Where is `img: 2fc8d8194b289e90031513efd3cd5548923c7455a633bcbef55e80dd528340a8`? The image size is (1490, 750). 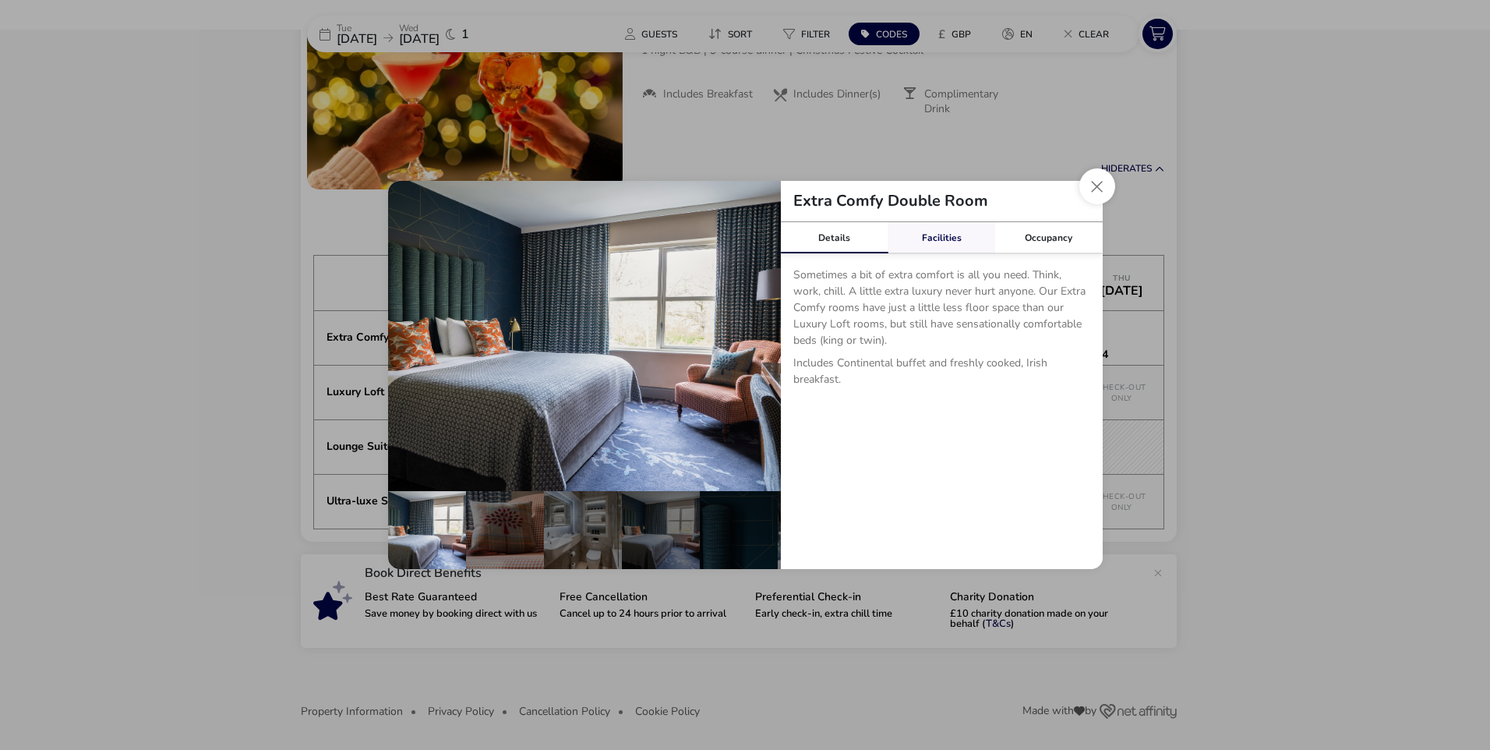
img: 2fc8d8194b289e90031513efd3cd5548923c7455a633bcbef55e80dd528340a8 is located at coordinates (585, 336).